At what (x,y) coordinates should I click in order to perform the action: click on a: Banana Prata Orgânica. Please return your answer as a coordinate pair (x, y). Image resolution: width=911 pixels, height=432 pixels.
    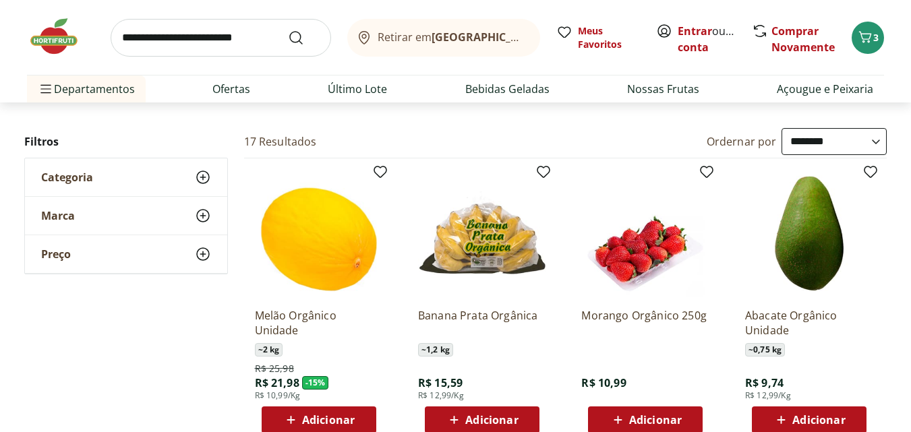
    Looking at the image, I should click on (482, 323).